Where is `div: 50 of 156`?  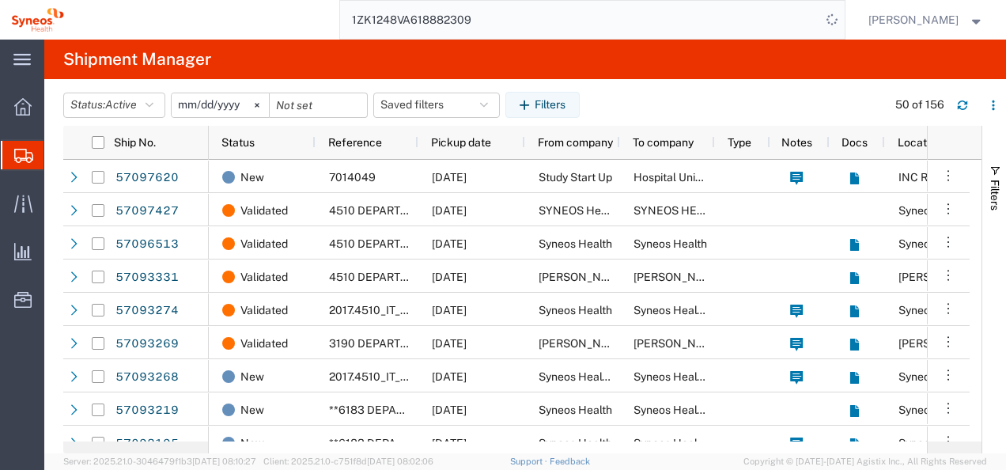 div: 50 of 156 is located at coordinates (920, 104).